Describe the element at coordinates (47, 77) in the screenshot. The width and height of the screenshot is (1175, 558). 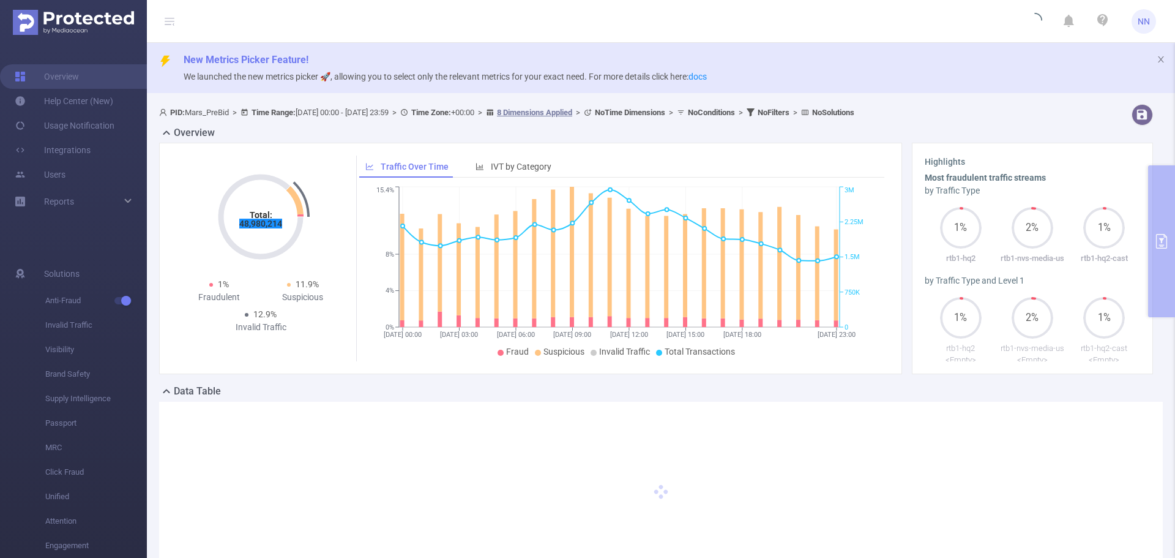
I see `a: Overview` at that location.